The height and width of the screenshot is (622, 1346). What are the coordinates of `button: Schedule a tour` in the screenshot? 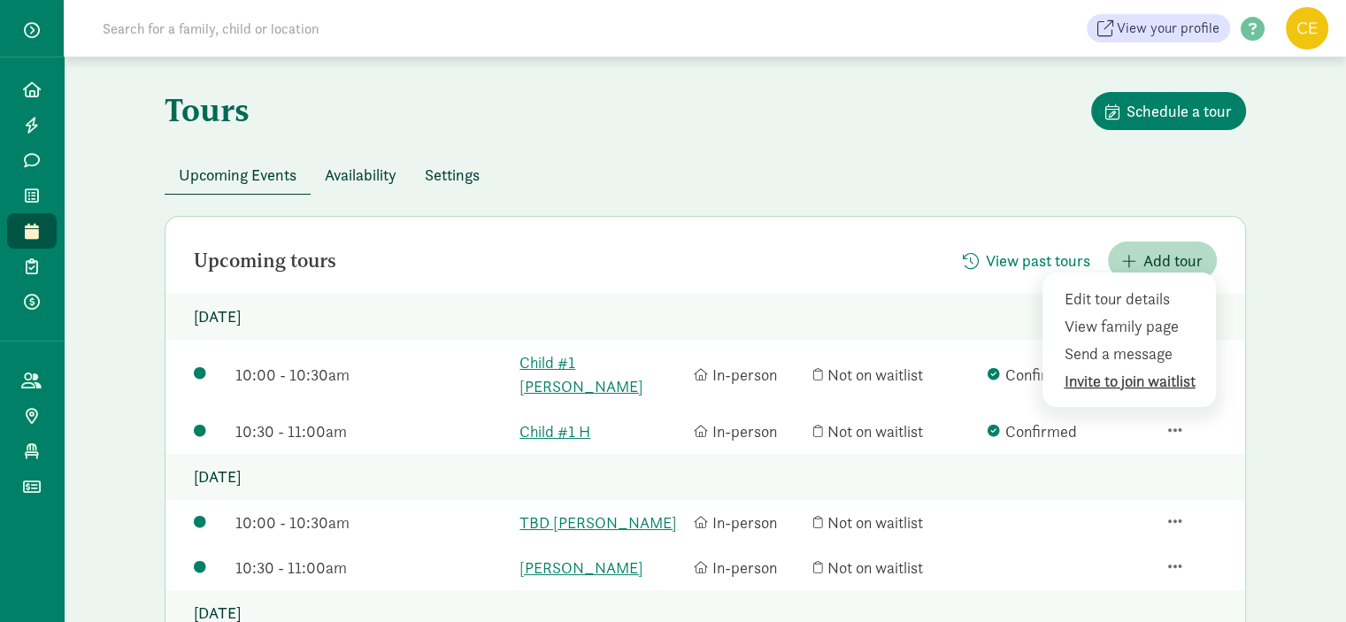 It's located at (1168, 111).